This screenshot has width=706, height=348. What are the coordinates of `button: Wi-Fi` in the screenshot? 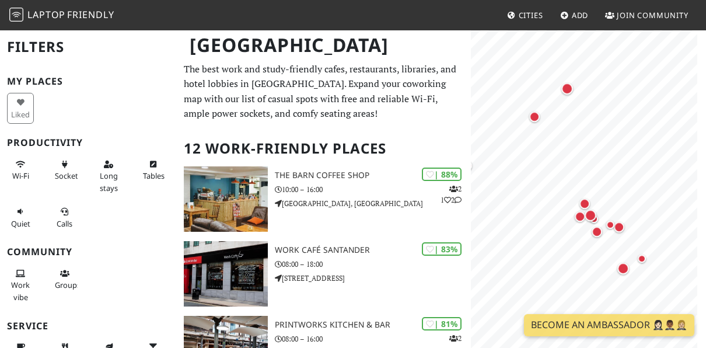 It's located at (20, 170).